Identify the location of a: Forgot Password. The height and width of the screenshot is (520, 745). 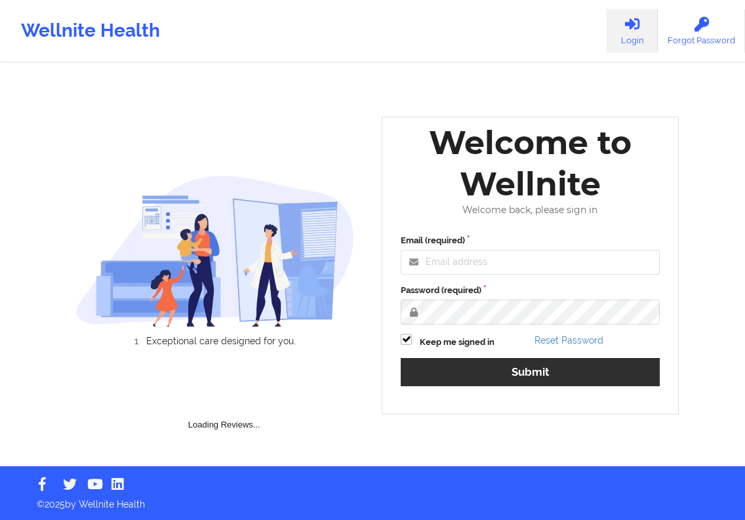
(701, 31).